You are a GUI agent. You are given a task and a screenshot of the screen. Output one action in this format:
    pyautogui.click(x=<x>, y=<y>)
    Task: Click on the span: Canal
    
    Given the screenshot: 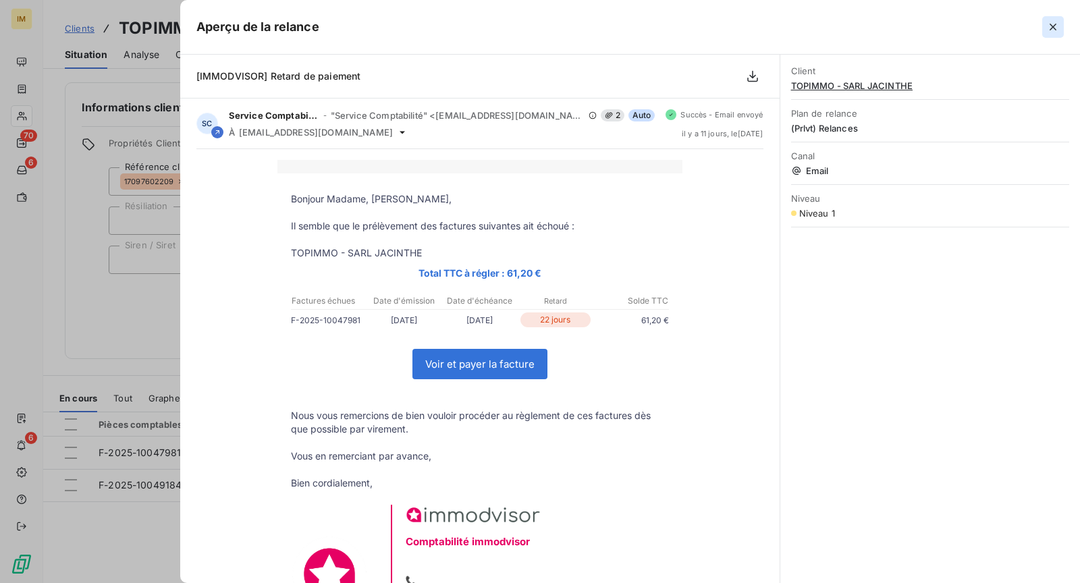 What is the action you would take?
    pyautogui.click(x=930, y=156)
    